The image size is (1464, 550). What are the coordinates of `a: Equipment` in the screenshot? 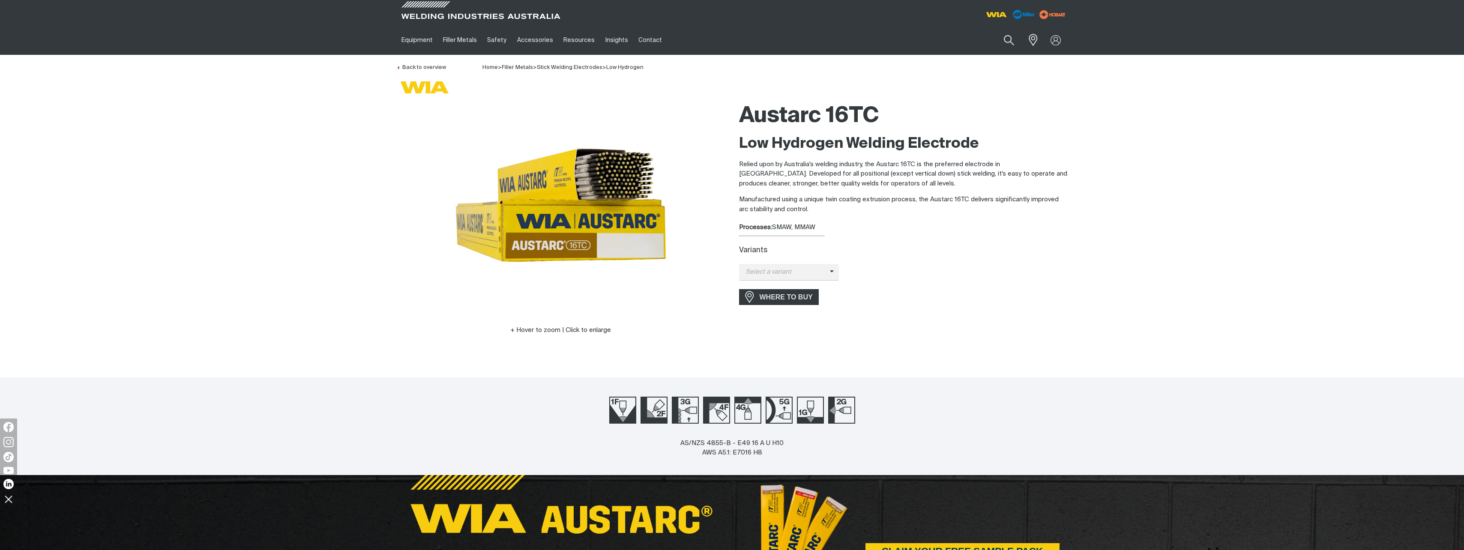 It's located at (417, 40).